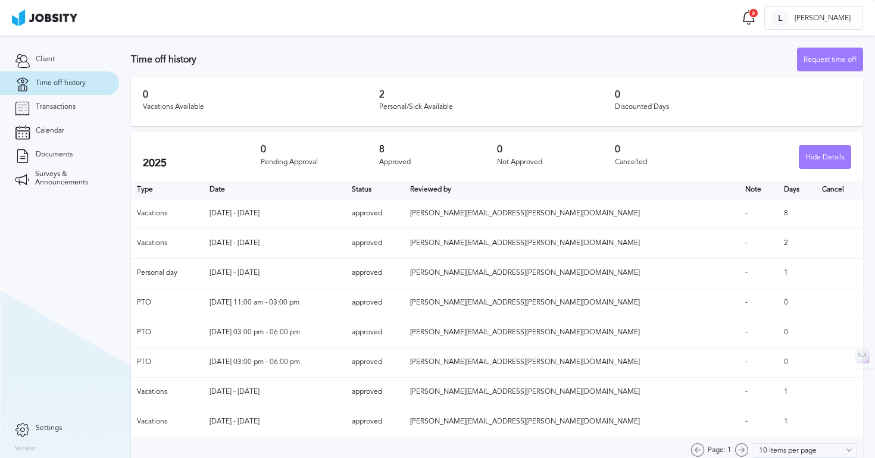 The height and width of the screenshot is (458, 875). Describe the element at coordinates (202, 163) in the screenshot. I see `h2: 2025` at that location.